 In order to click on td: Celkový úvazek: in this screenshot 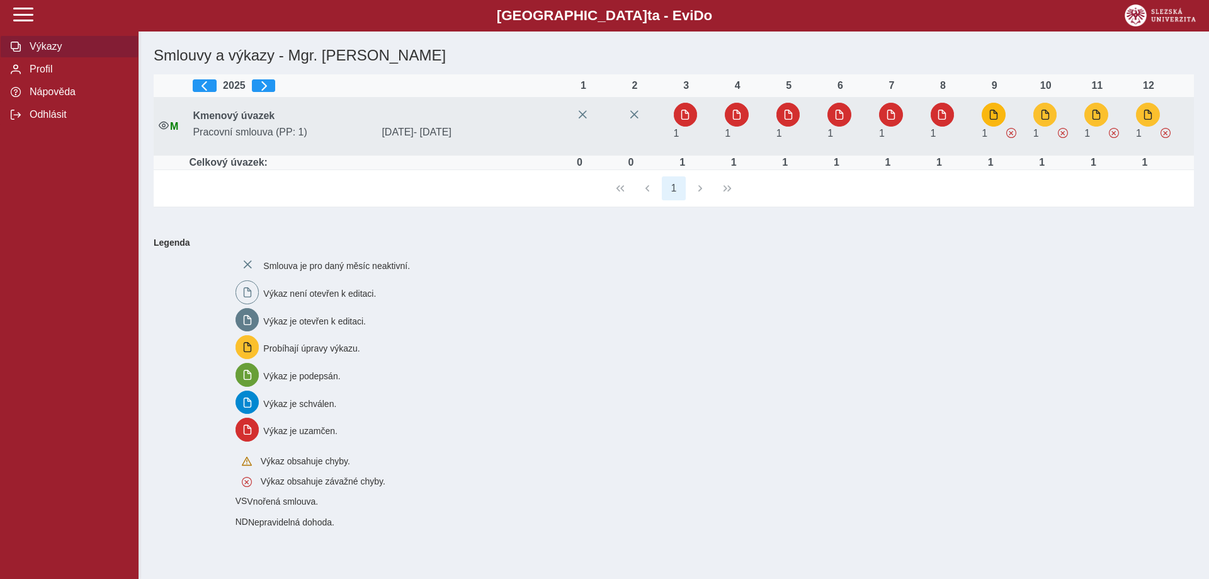, I will do `click(377, 162)`.